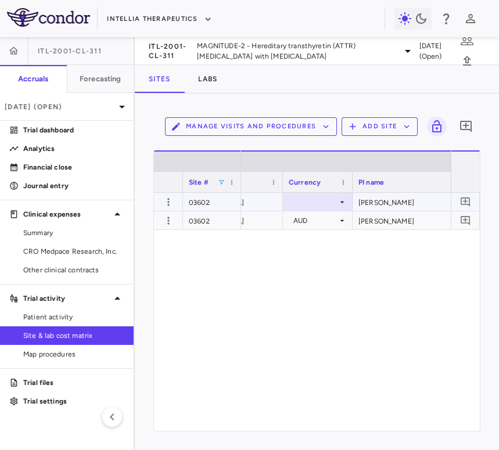  What do you see at coordinates (74, 336) in the screenshot?
I see `span: Site & lab cost matrix` at bounding box center [74, 336].